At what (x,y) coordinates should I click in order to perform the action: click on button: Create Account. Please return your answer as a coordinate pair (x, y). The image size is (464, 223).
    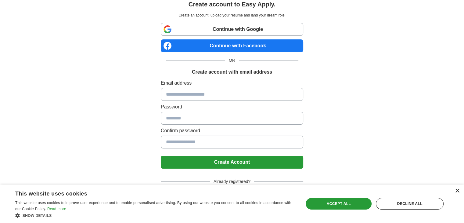
    Looking at the image, I should click on (232, 162).